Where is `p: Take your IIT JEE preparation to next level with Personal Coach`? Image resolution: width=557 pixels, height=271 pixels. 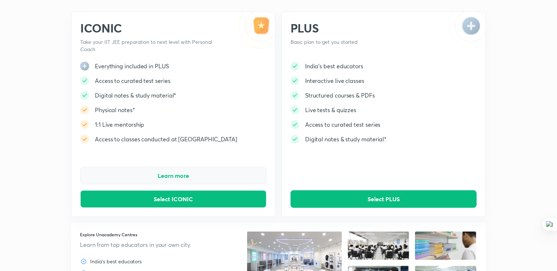 p: Take your IIT JEE preparation to next level with Personal Coach is located at coordinates (153, 46).